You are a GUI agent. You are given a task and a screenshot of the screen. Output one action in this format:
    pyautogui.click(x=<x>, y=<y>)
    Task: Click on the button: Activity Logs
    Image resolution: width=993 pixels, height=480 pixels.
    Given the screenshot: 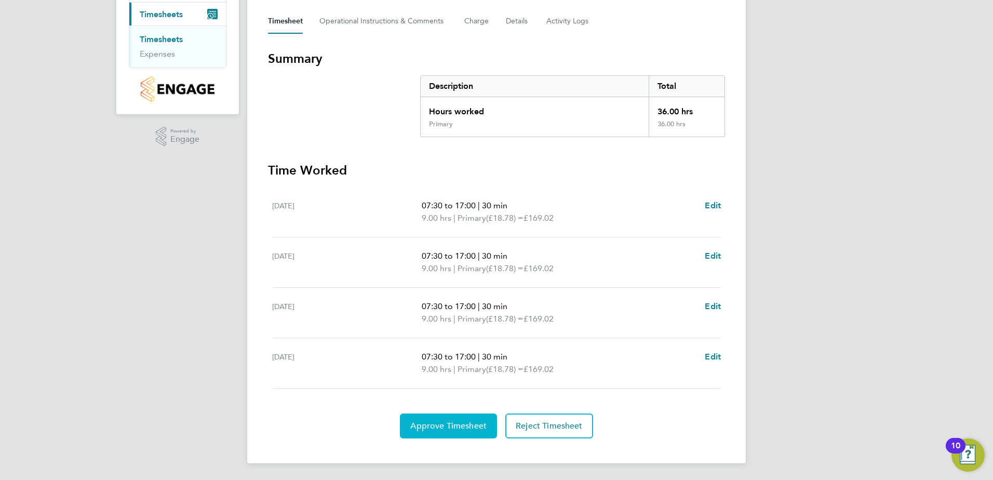 What is the action you would take?
    pyautogui.click(x=568, y=21)
    